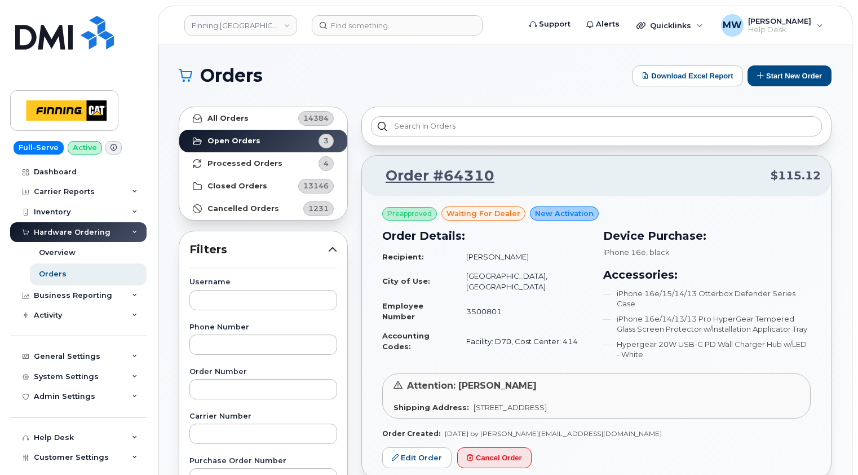 This screenshot has height=475, width=858. Describe the element at coordinates (522, 340) in the screenshot. I see `td: Facility: D70, Cost Center: 414` at that location.